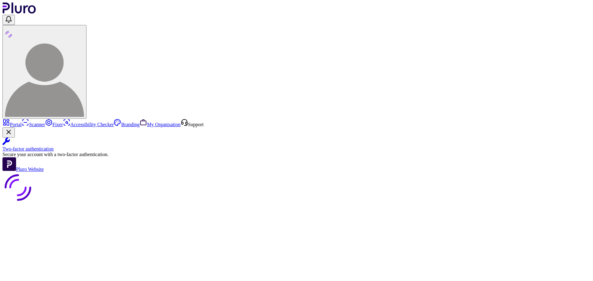 This screenshot has height=281, width=593. Describe the element at coordinates (9, 20) in the screenshot. I see `button: Open notifications, you have undefined new notifications` at that location.